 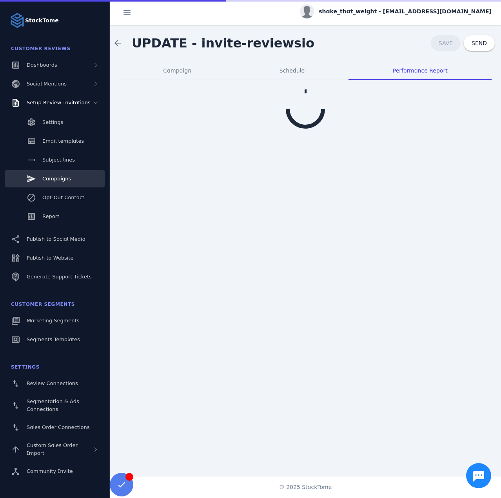 What do you see at coordinates (56, 239) in the screenshot?
I see `span: Publish to Social Media` at bounding box center [56, 239].